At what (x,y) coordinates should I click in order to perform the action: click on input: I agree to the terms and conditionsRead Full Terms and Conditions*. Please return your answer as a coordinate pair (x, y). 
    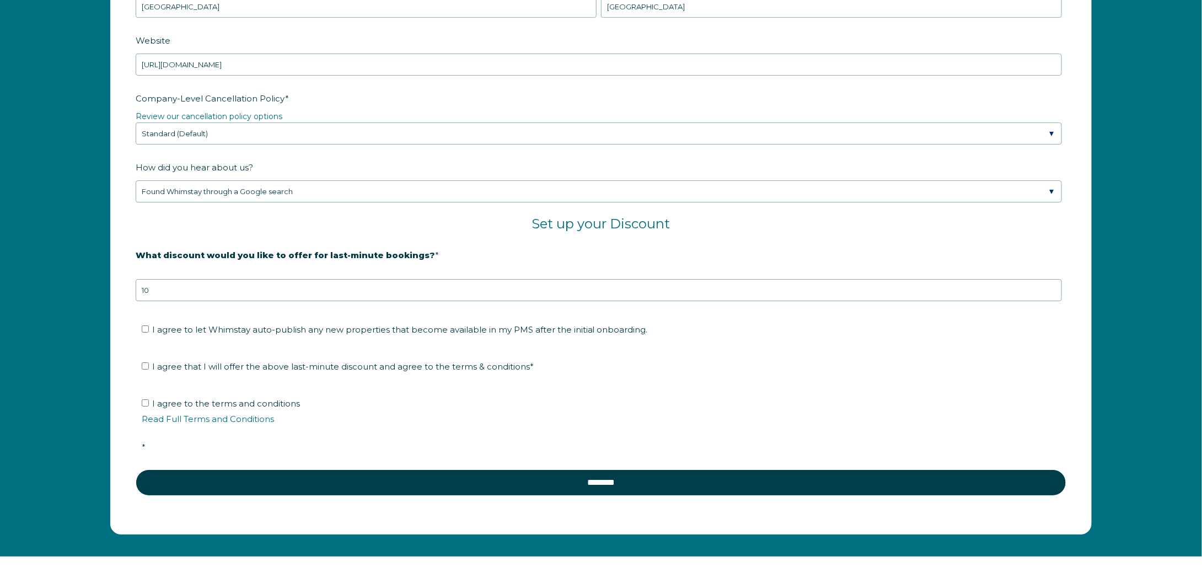
    Looking at the image, I should click on (145, 403).